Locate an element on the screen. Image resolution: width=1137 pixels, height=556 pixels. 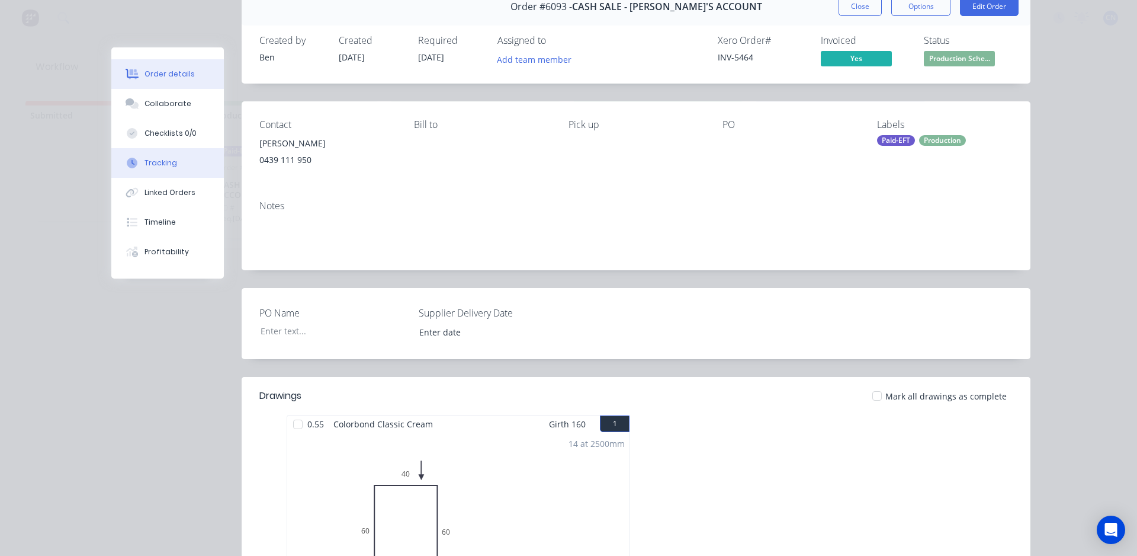
div: 0439 111 950 is located at coordinates (327, 160).